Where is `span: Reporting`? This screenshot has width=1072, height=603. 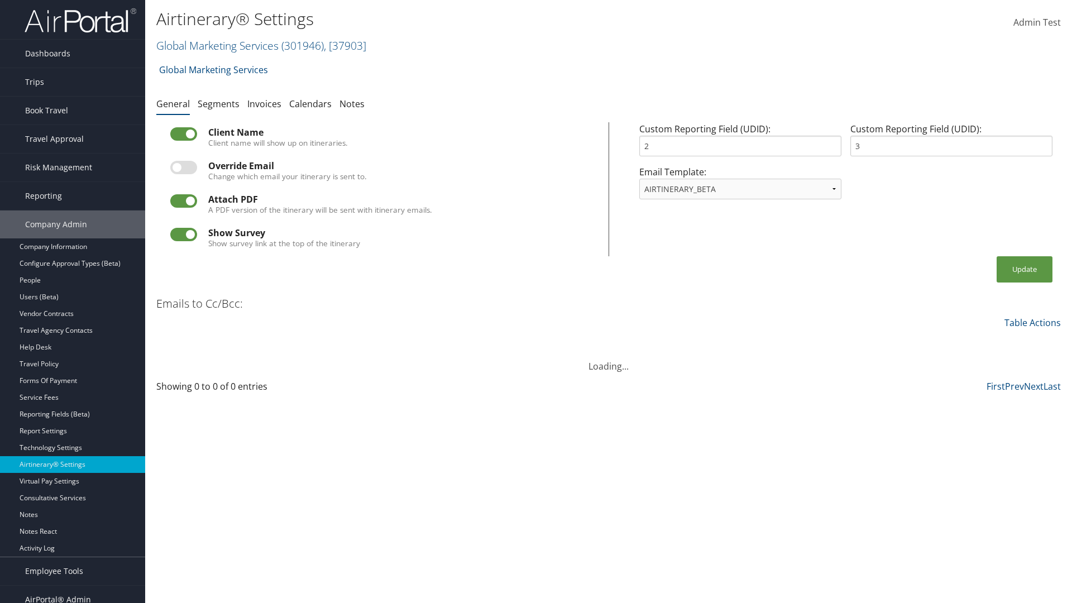
span: Reporting is located at coordinates (44, 196).